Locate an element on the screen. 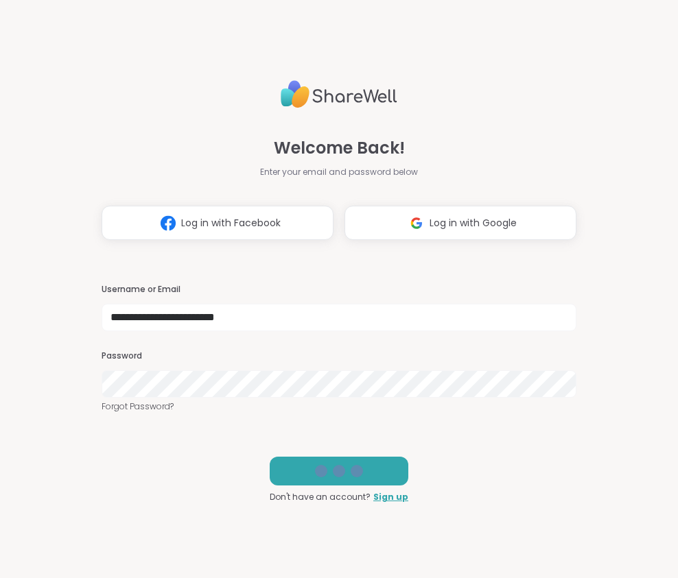 The height and width of the screenshot is (578, 678). h3: Password is located at coordinates (339, 356).